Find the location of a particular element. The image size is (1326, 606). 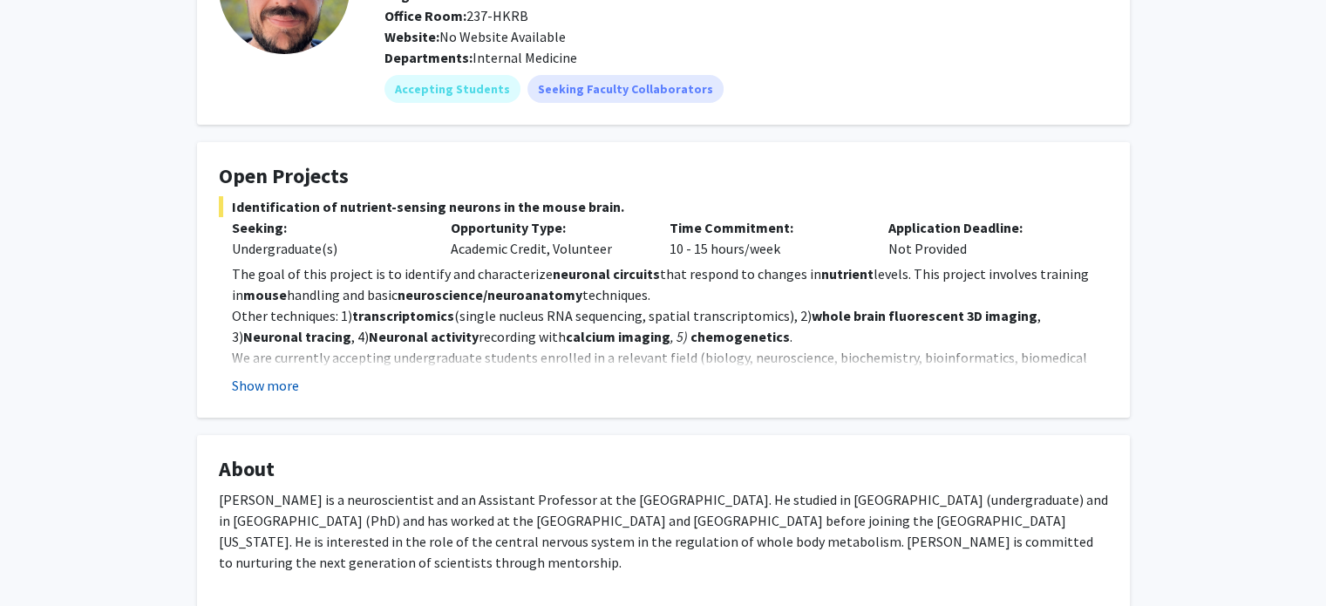

span: No Website Available is located at coordinates (475, 37).